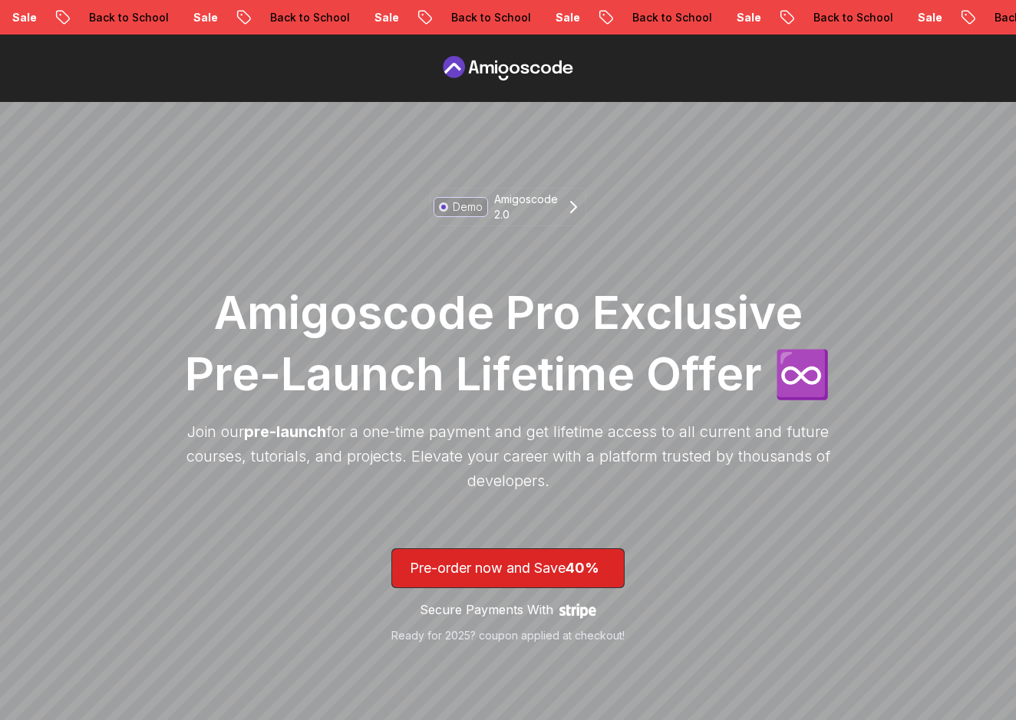  What do you see at coordinates (508, 68) in the screenshot?
I see `a: Pre Order page` at bounding box center [508, 68].